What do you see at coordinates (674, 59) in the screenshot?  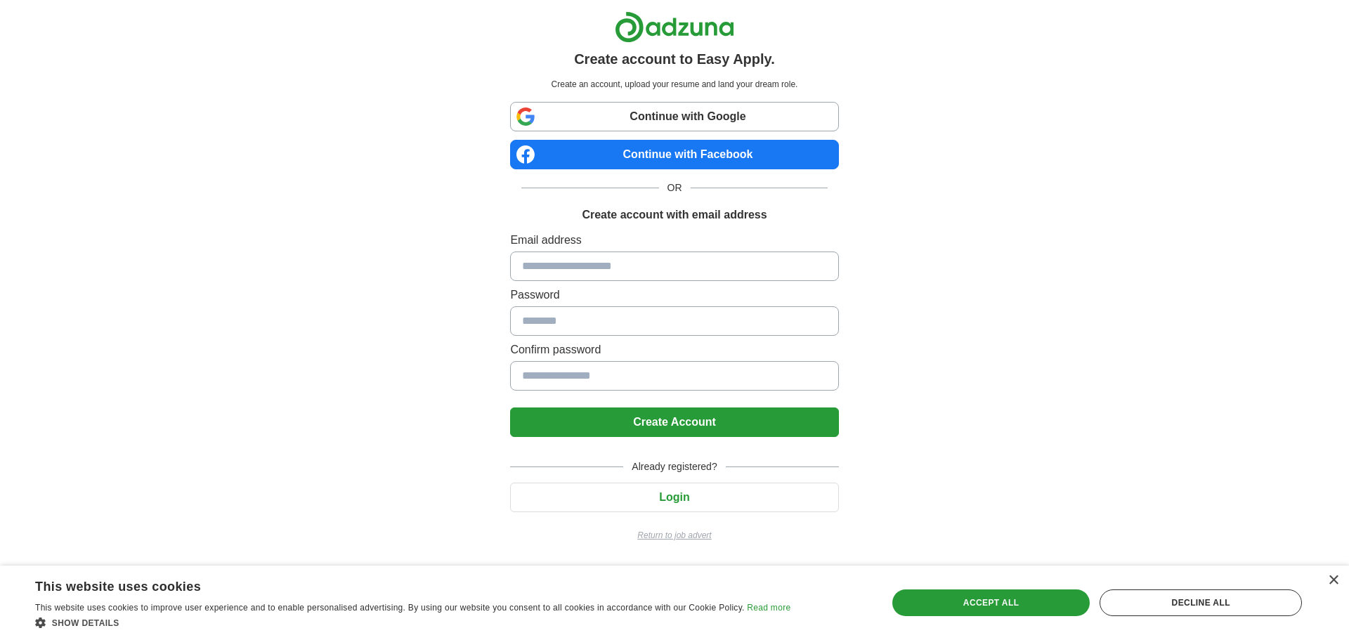 I see `h1: Create account to Easy Apply.` at bounding box center [674, 59].